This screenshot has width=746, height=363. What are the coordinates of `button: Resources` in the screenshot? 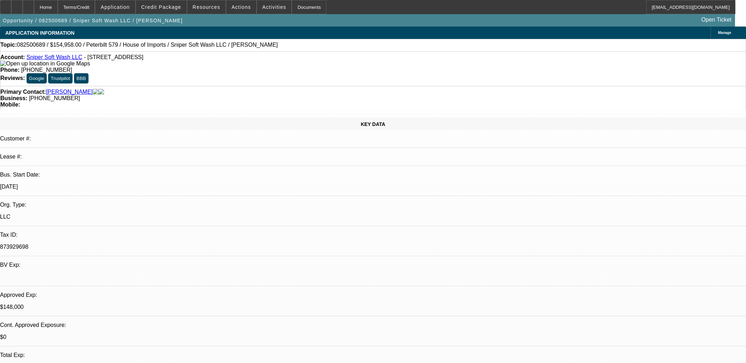 It's located at (206, 7).